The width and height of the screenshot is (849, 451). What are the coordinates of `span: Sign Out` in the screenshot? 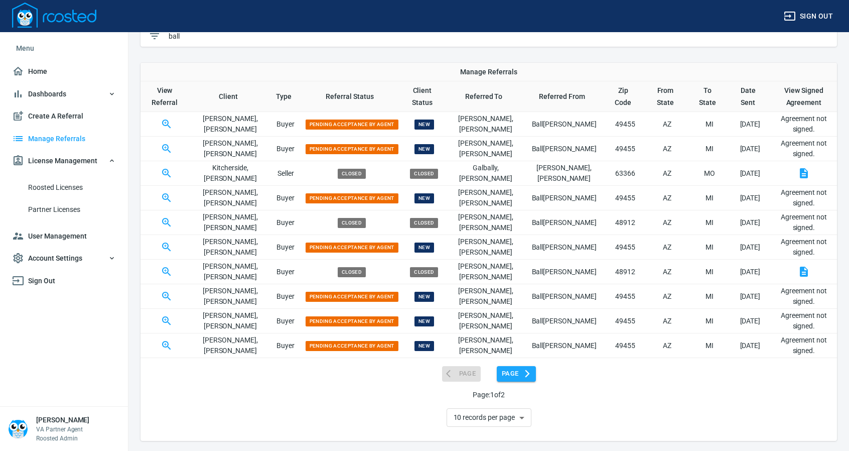 It's located at (64, 281).